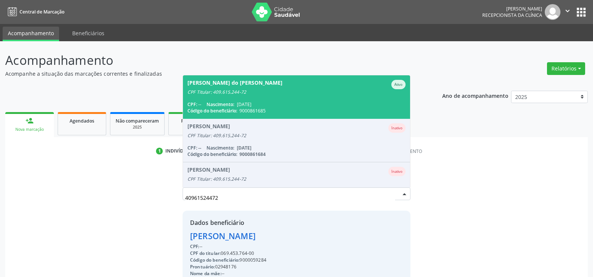  Describe the element at coordinates (31, 34) in the screenshot. I see `a: Acompanhamento` at that location.